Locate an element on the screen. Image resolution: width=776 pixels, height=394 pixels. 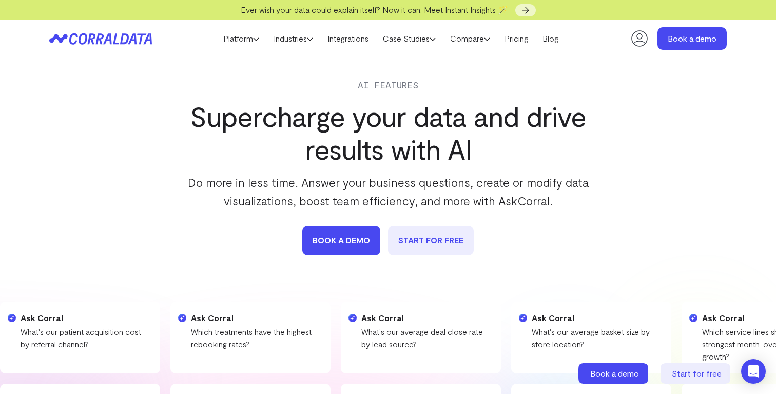
div: Open Intercom Messenger is located at coordinates (754, 371).